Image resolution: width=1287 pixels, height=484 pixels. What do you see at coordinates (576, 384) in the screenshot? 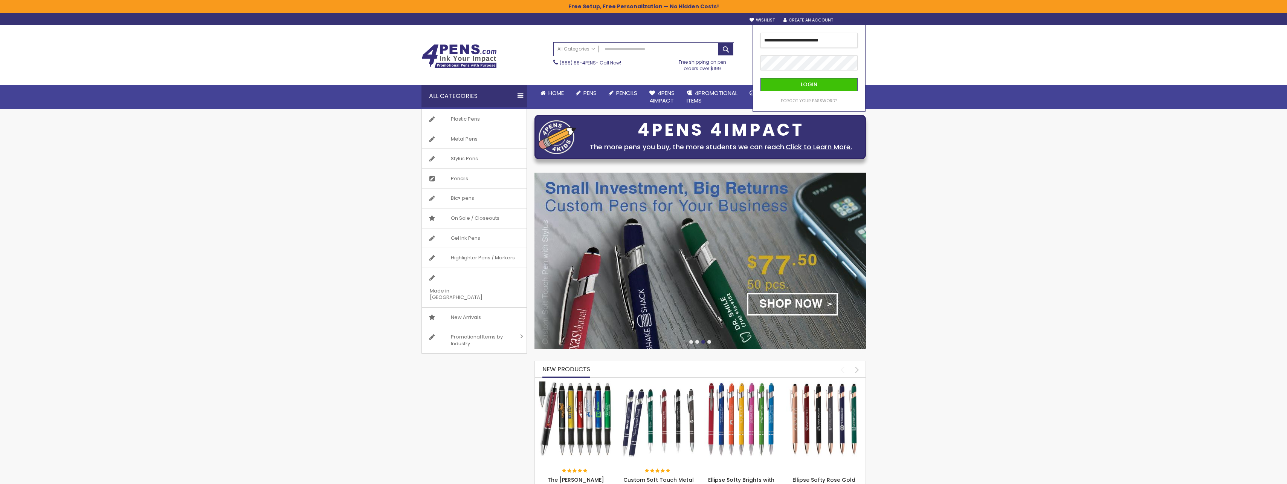
I see `a: The Barton Custom Pens Special Offer` at bounding box center [576, 384].